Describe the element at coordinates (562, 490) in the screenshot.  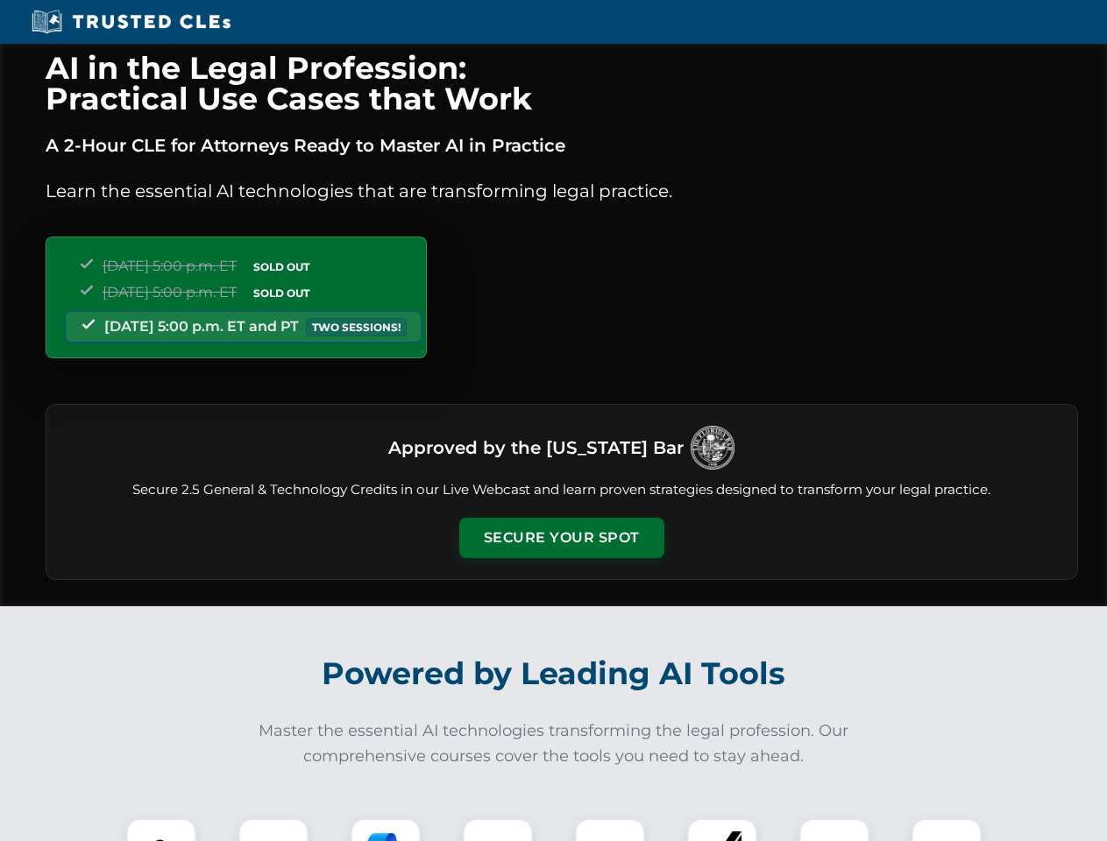
I see `p: Secure 2.5 General & Technology Credits in our Live Webcast and learn proven strategies designed ...` at that location.